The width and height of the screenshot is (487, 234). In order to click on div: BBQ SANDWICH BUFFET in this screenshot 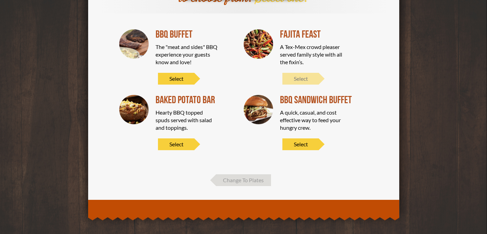, I will do `click(318, 100)`.